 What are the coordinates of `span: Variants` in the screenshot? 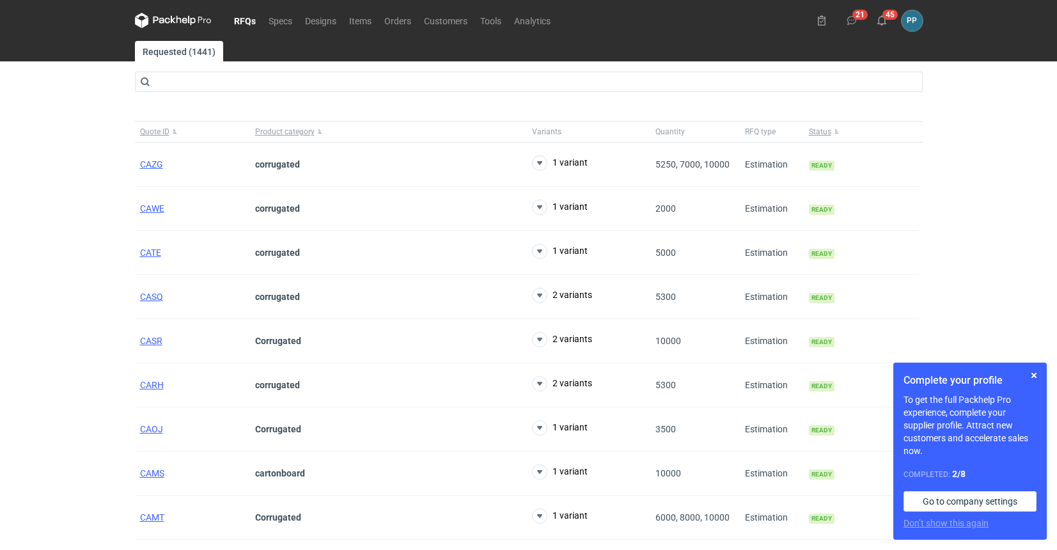 It's located at (547, 132).